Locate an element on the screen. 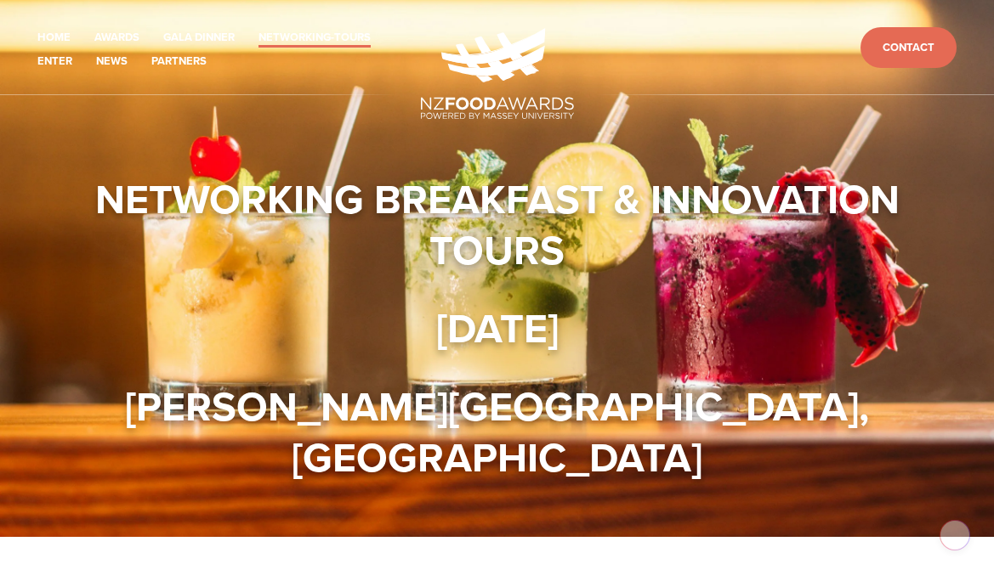  strong: Networking Breakfast & Innovation Tours is located at coordinates (502, 224).